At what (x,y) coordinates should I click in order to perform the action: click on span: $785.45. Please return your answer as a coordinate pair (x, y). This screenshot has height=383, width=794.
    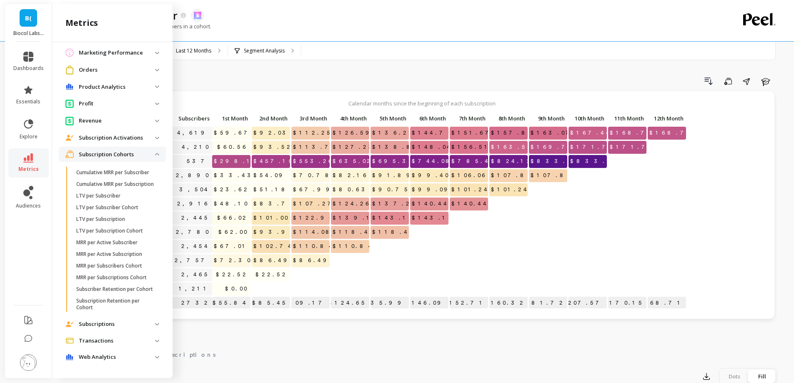
    Looking at the image, I should click on (474, 161).